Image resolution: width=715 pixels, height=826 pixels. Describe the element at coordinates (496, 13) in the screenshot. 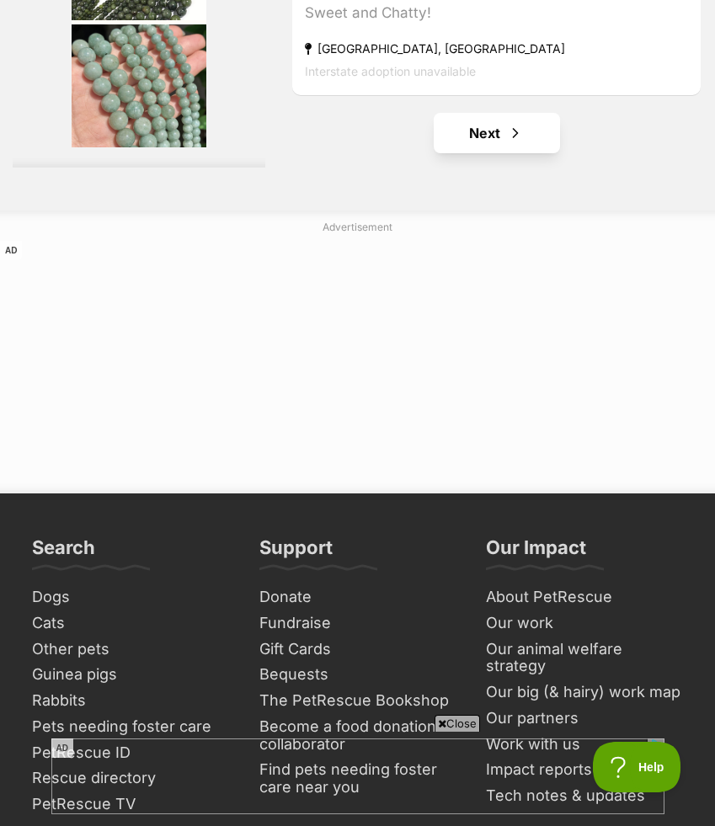

I see `div: Sweet and Chatty!` at that location.